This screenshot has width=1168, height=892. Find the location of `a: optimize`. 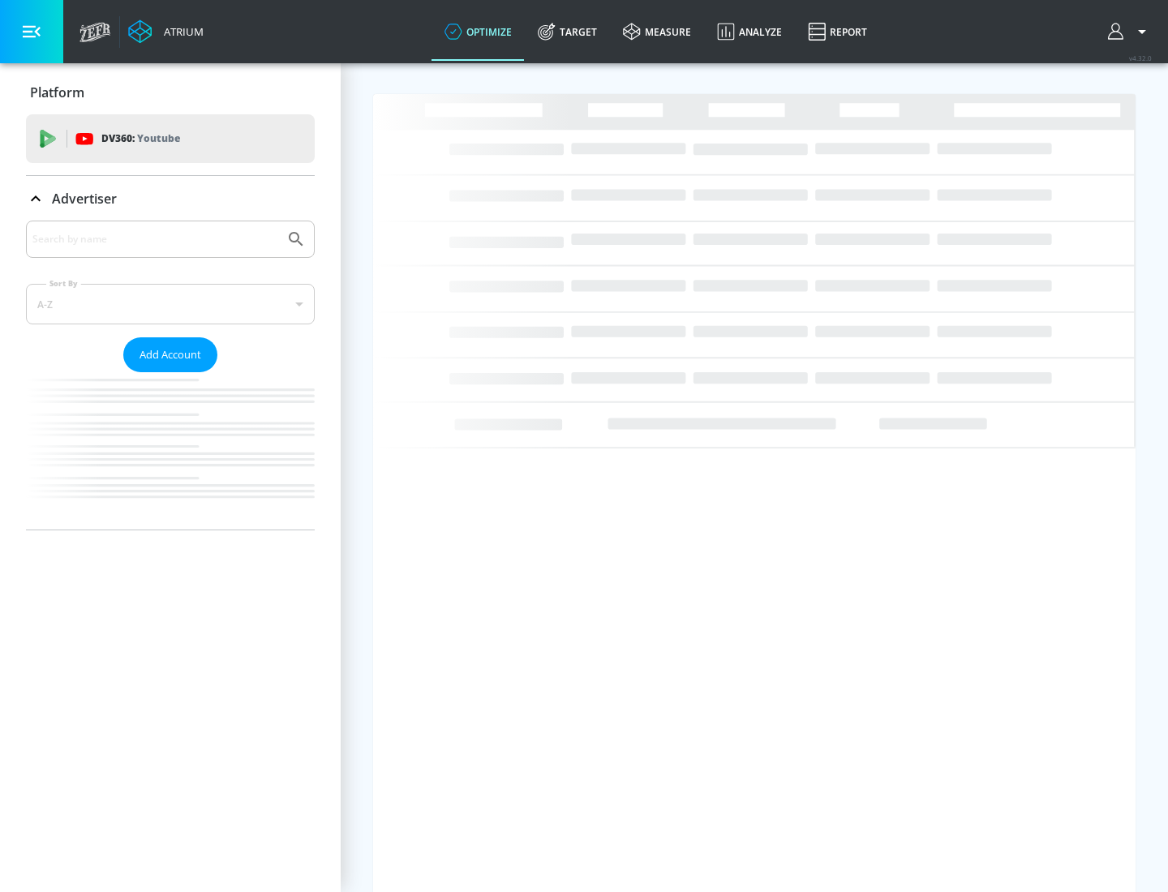

a: optimize is located at coordinates (478, 32).